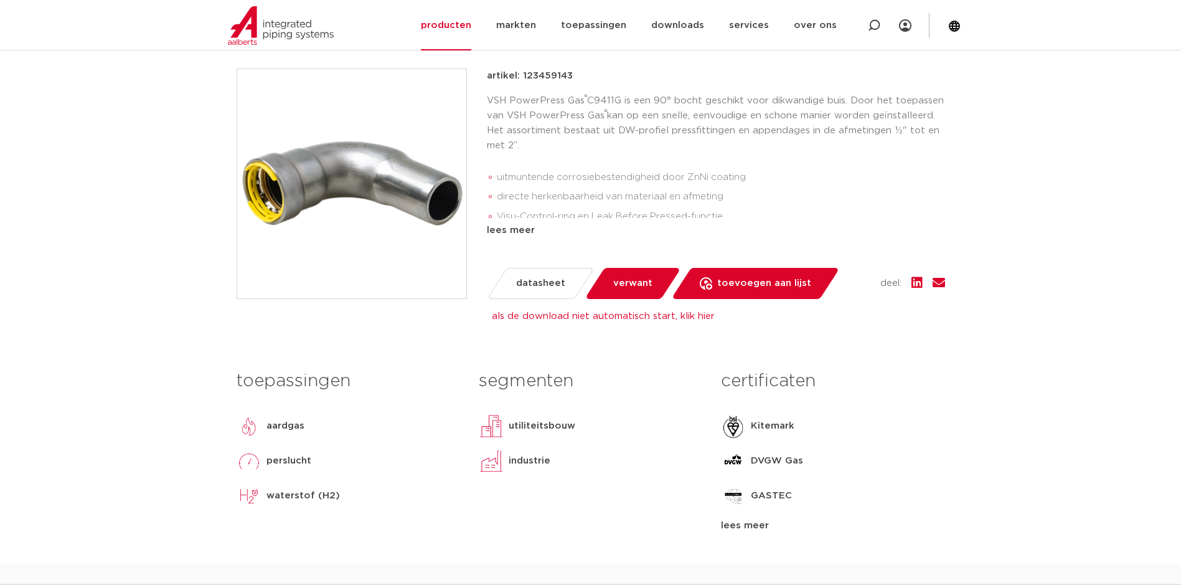 This screenshot has height=585, width=1181. Describe the element at coordinates (632, 283) in the screenshot. I see `a: verwant` at that location.